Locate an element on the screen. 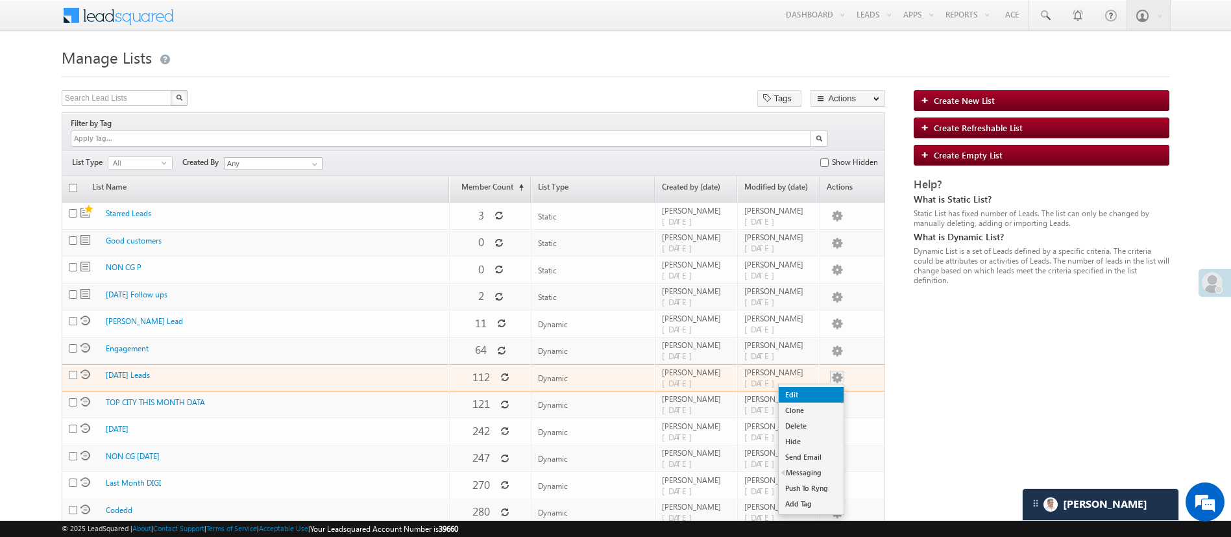 The image size is (1231, 537). button: Actions is located at coordinates (847, 98).